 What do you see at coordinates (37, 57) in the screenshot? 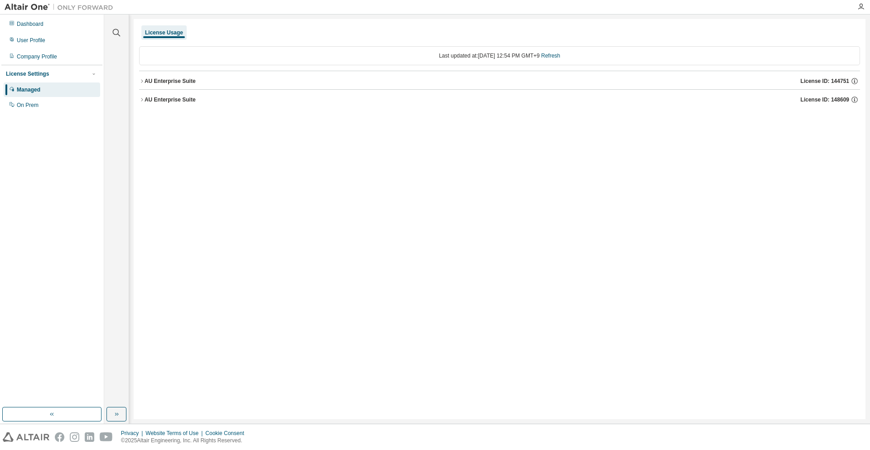
I see `div: Company Profile` at bounding box center [37, 57].